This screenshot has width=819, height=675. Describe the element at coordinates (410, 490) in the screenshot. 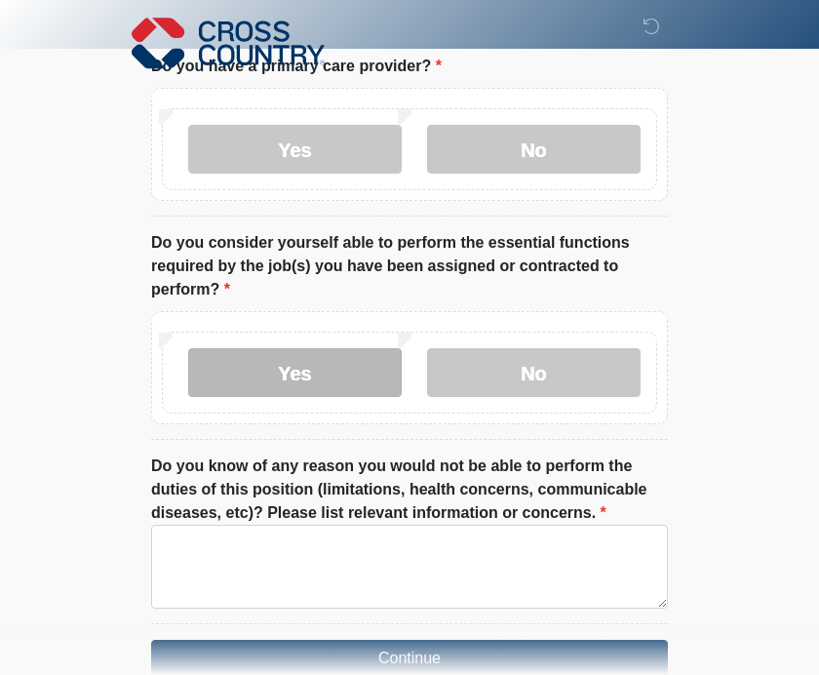

I see `label: Do you know of any reason you would not be able to perform the duties of this position (limitatio...` at that location.